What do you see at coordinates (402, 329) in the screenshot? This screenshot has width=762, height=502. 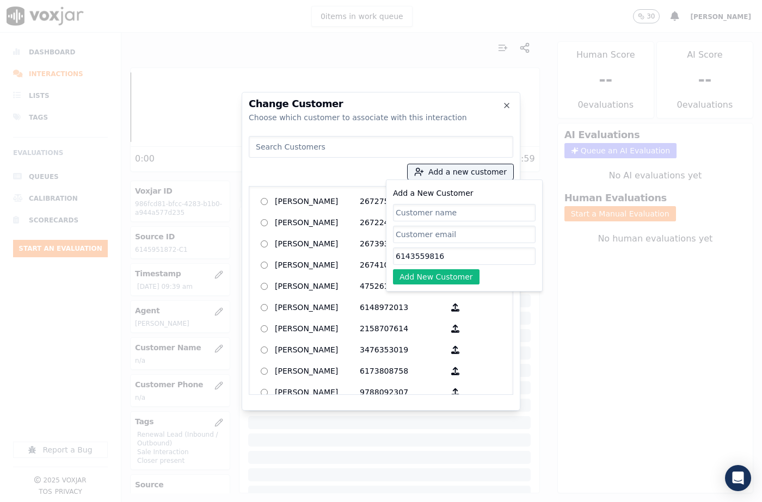 I see `p: 2158707614` at bounding box center [402, 329].